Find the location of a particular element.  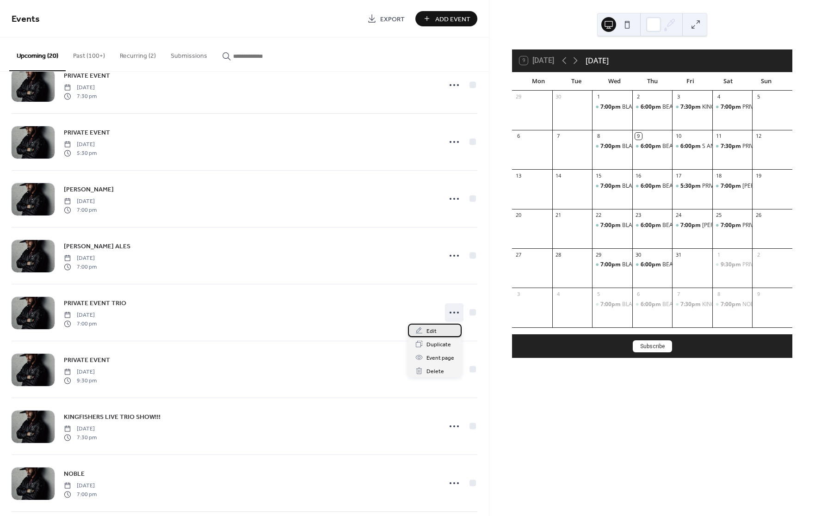

div: 23 is located at coordinates (638, 215).